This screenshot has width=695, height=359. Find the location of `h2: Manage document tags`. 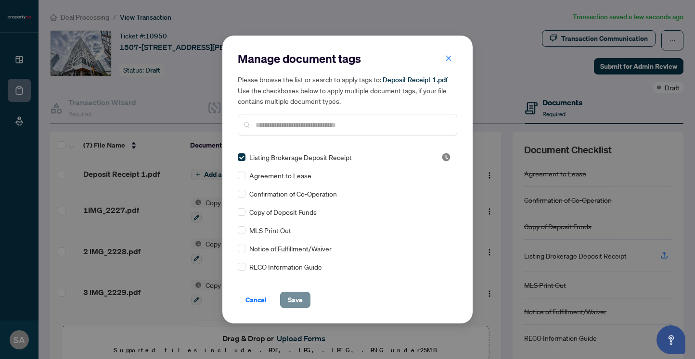

h2: Manage document tags is located at coordinates (347, 59).